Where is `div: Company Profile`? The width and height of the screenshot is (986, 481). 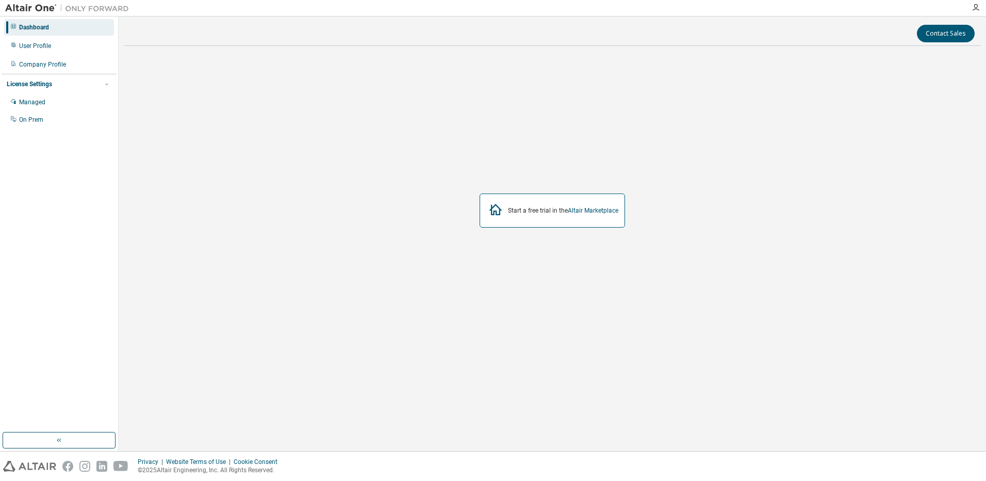 div: Company Profile is located at coordinates (42, 64).